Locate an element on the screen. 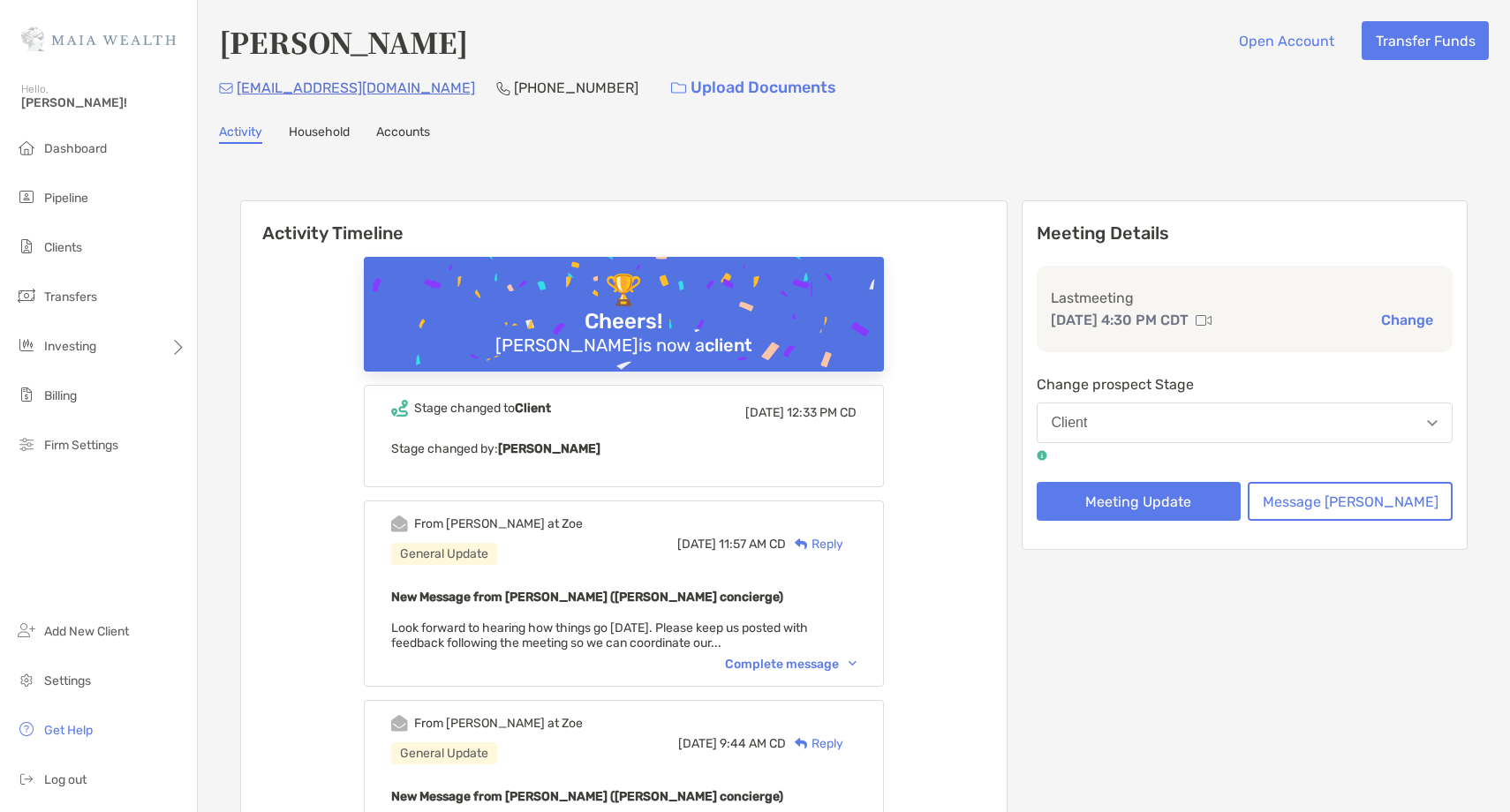  img: billing icon is located at coordinates (27, 395).